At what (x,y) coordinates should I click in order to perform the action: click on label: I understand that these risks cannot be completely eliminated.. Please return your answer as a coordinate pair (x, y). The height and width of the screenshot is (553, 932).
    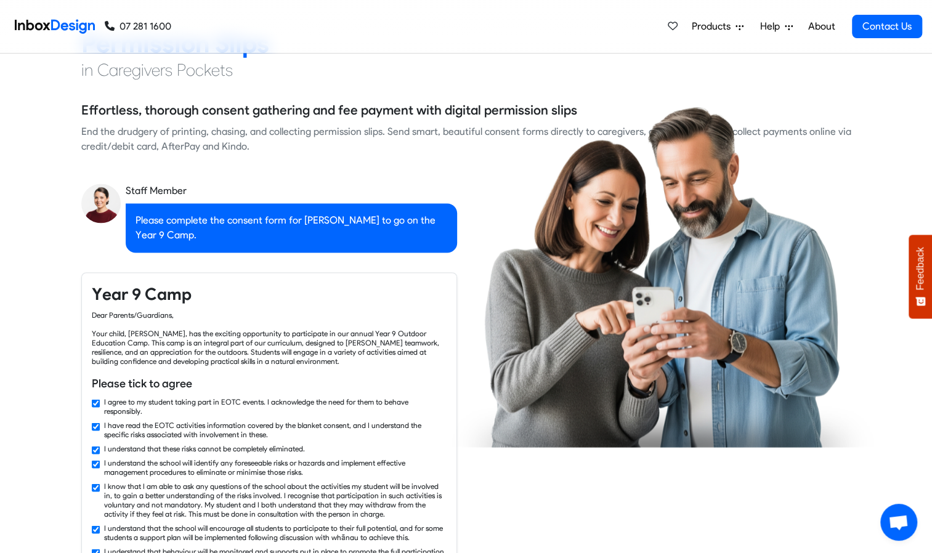
    Looking at the image, I should click on (204, 448).